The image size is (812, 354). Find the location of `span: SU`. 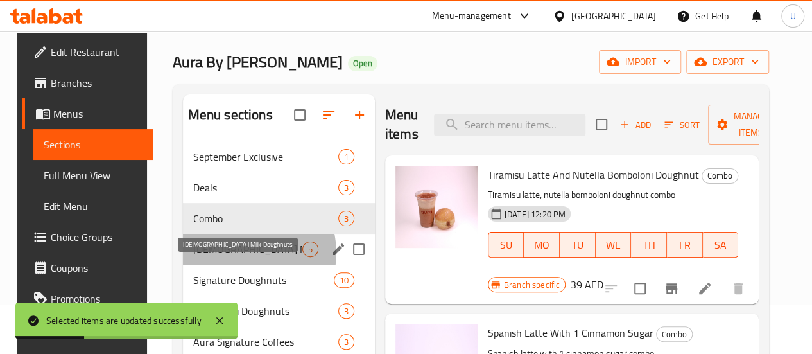

span: SU is located at coordinates (506, 245).